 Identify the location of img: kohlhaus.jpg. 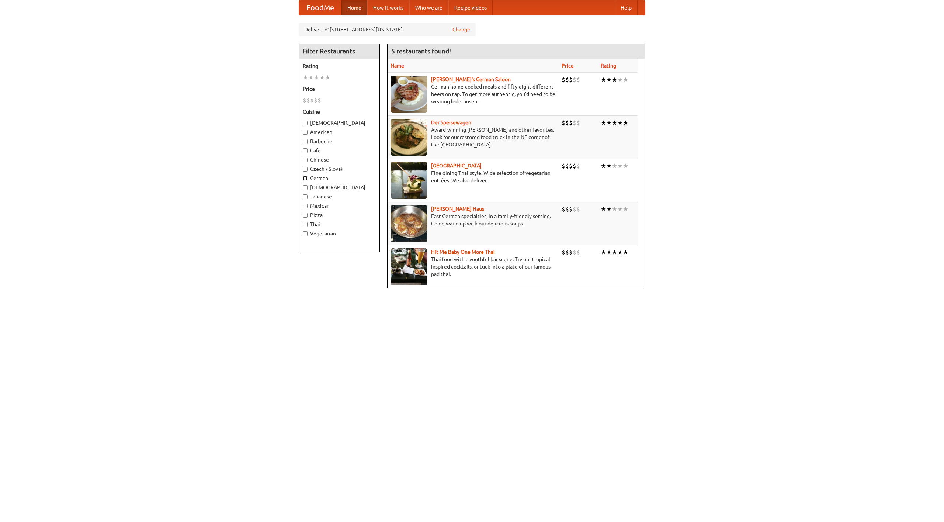
(409, 223).